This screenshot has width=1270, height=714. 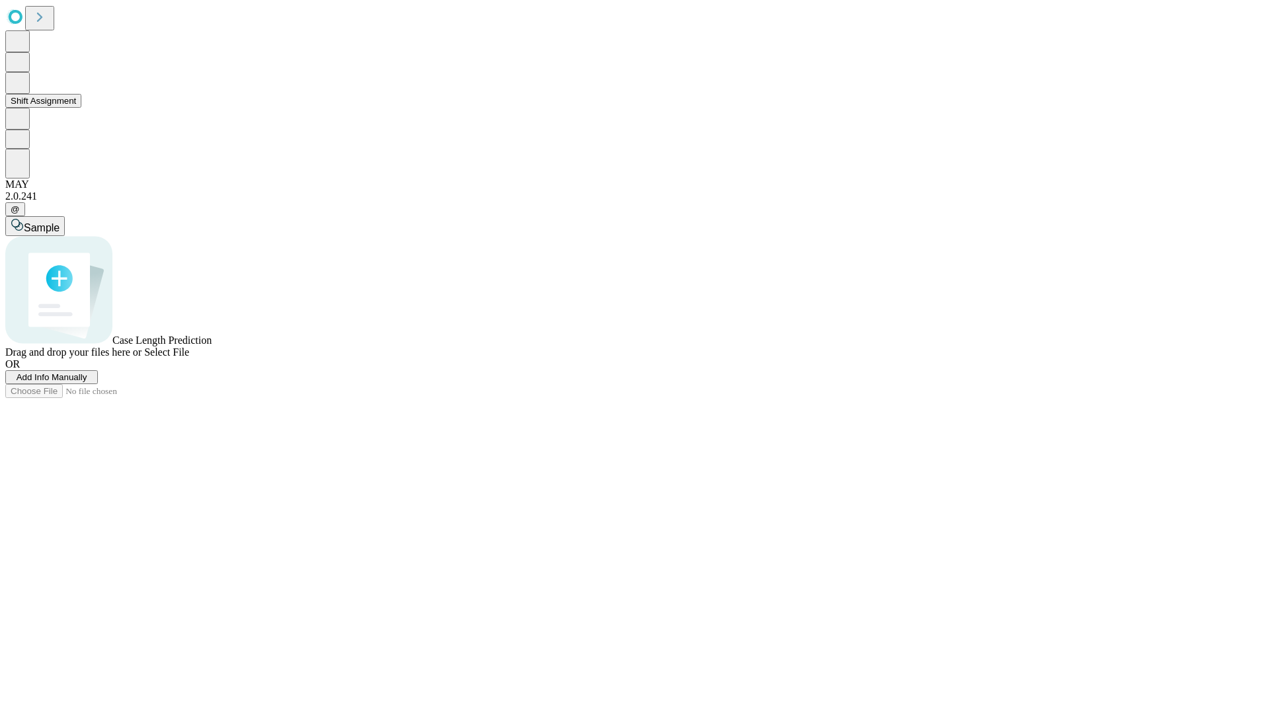 I want to click on button: Shift Assignment, so click(x=43, y=101).